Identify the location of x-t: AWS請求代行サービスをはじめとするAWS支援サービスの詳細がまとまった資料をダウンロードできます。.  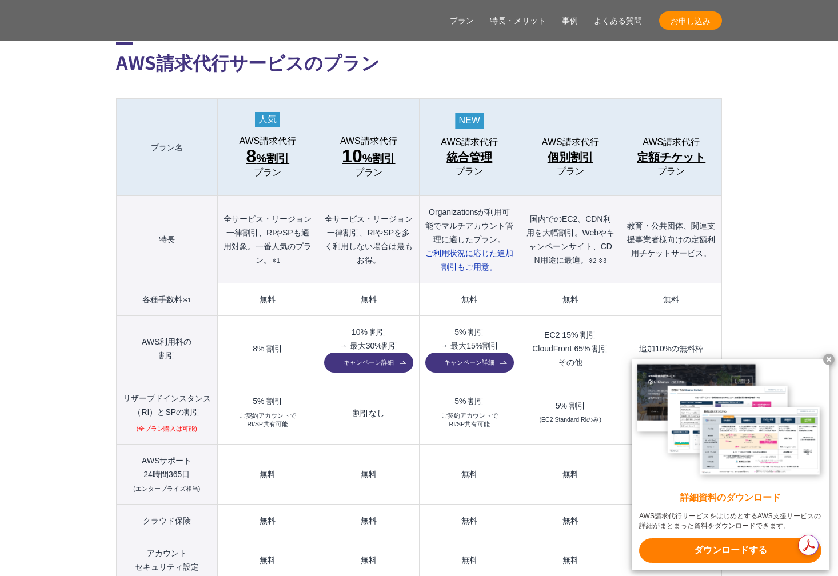
(730, 522).